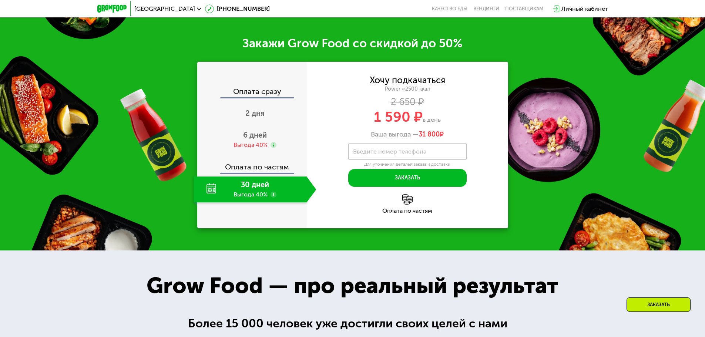  What do you see at coordinates (659, 305) in the screenshot?
I see `div: Заказать` at bounding box center [659, 305].